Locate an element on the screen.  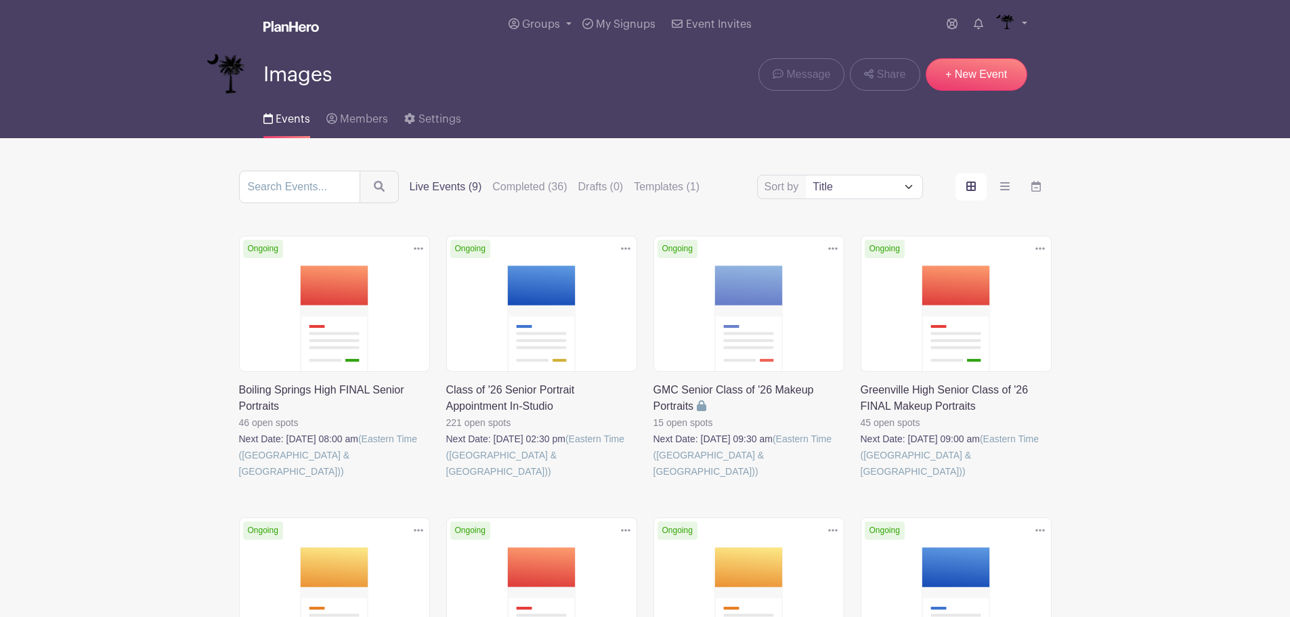
input: Search Events... is located at coordinates (299, 187).